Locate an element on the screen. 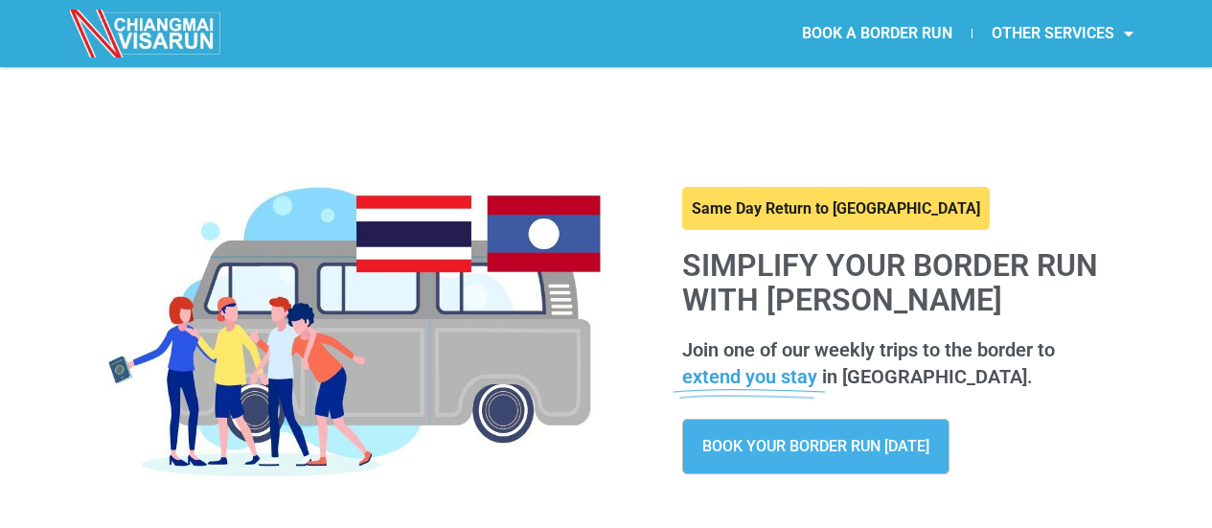 This screenshot has width=1212, height=528. span: Join one of our weekly trips to the border to is located at coordinates (868, 350).